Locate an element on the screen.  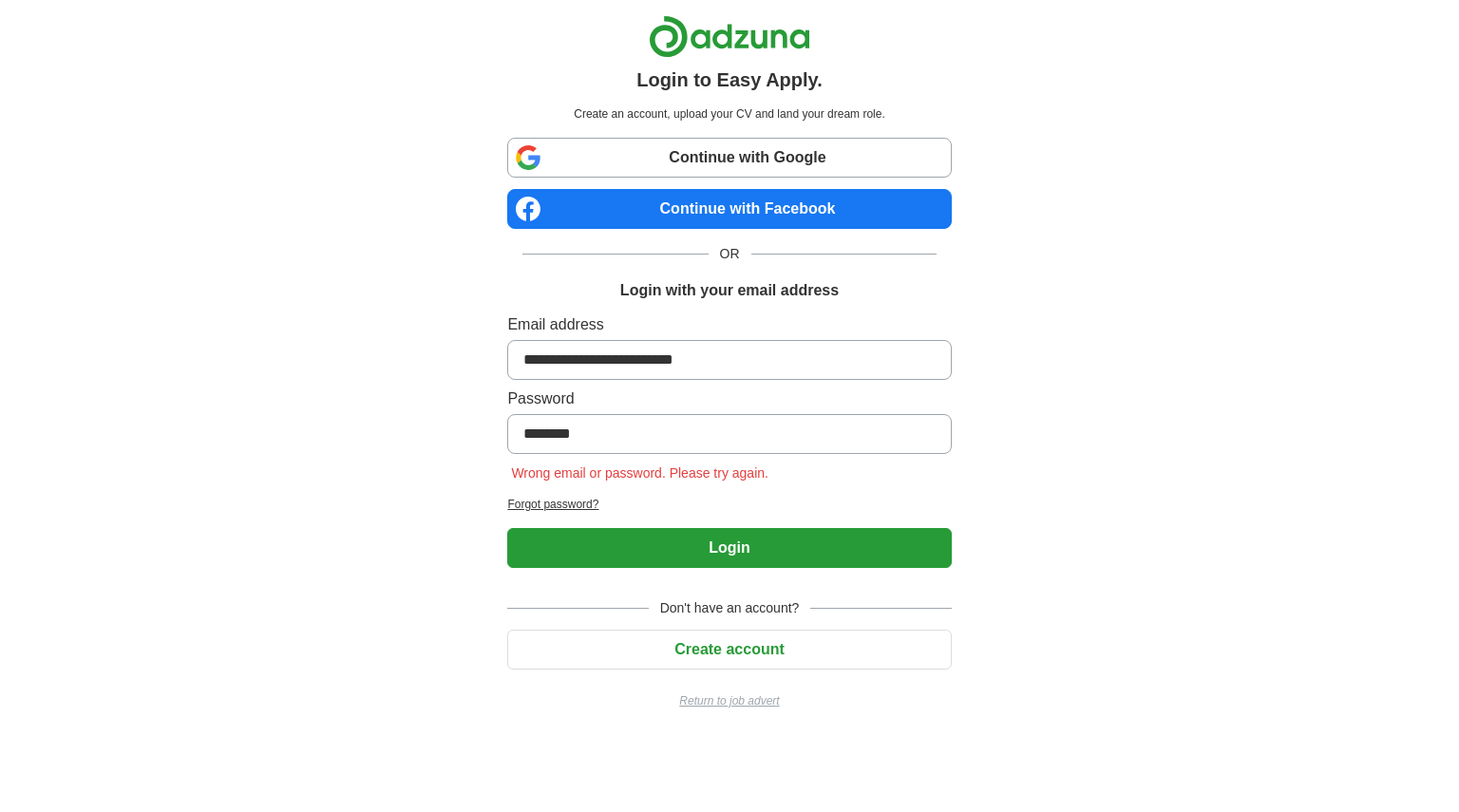
h1: Login with your email address is located at coordinates (730, 291).